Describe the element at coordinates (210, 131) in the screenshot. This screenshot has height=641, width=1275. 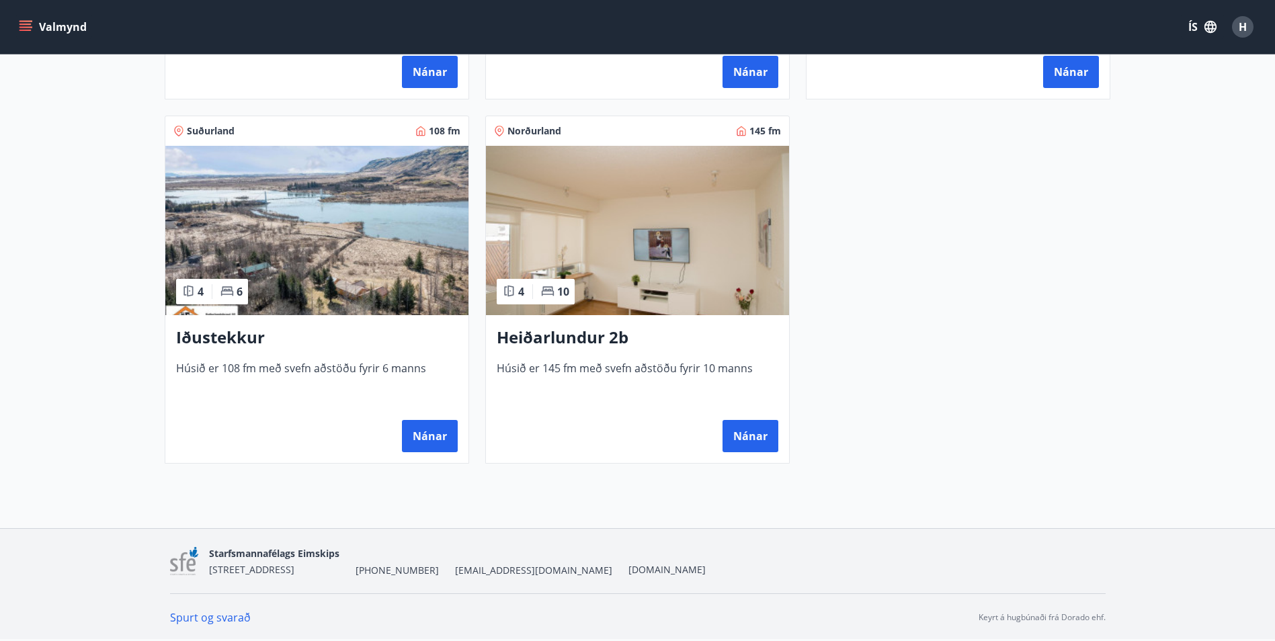
I see `span: Suðurland` at that location.